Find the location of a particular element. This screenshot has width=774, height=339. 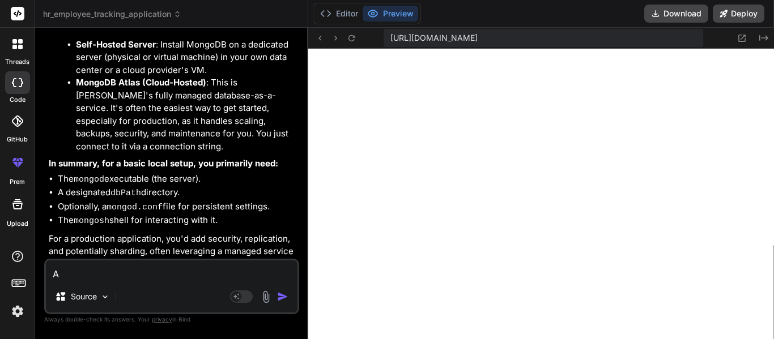

img: settings is located at coordinates (18, 311).